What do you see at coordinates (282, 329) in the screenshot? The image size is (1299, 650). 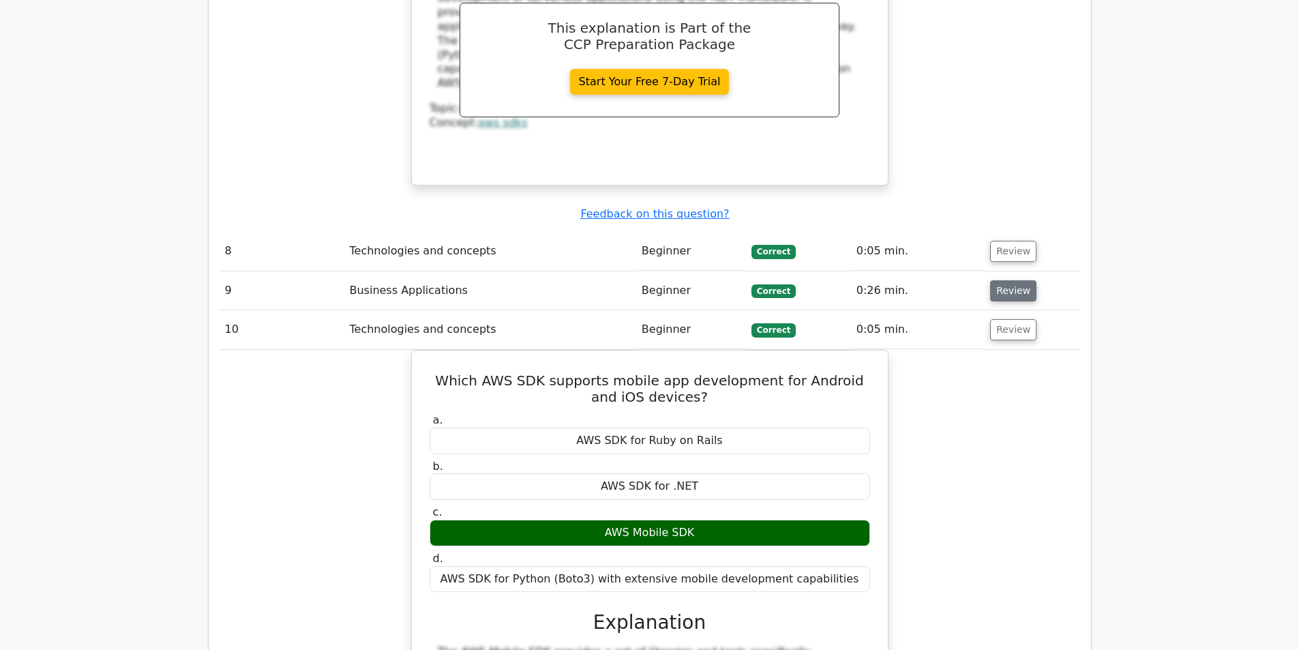 I see `td: 10` at bounding box center [282, 329].